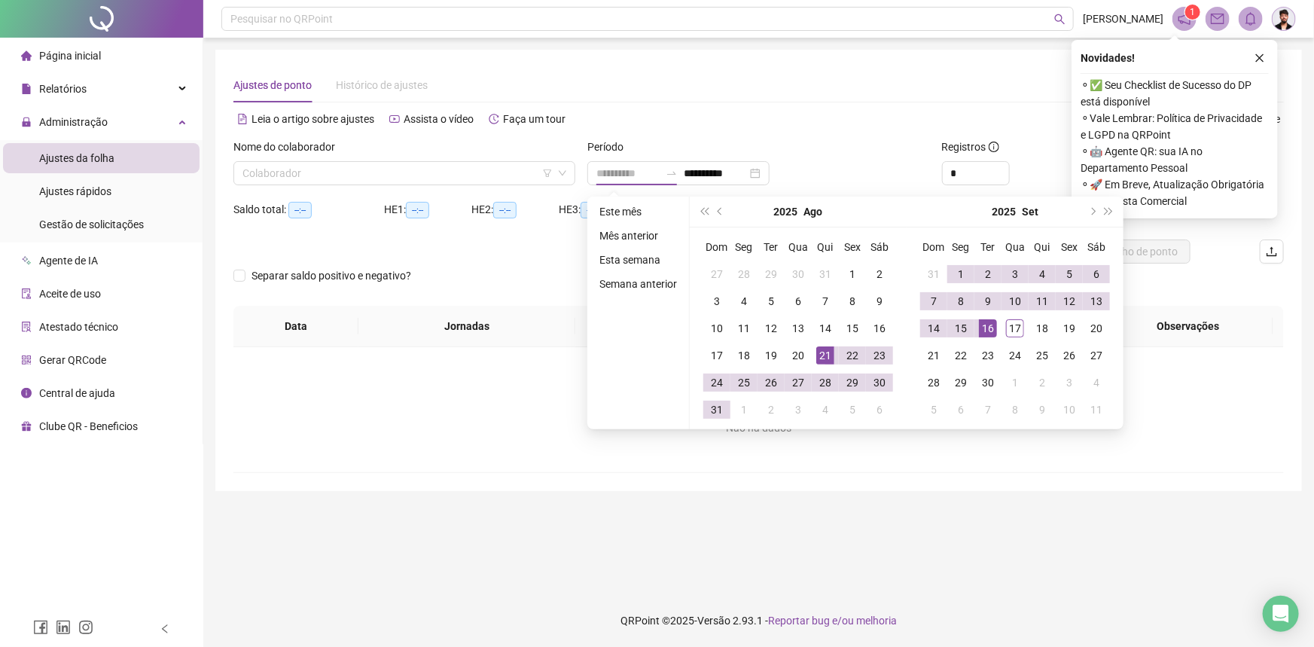 This screenshot has width=1314, height=647. I want to click on li: Mês anterior, so click(638, 236).